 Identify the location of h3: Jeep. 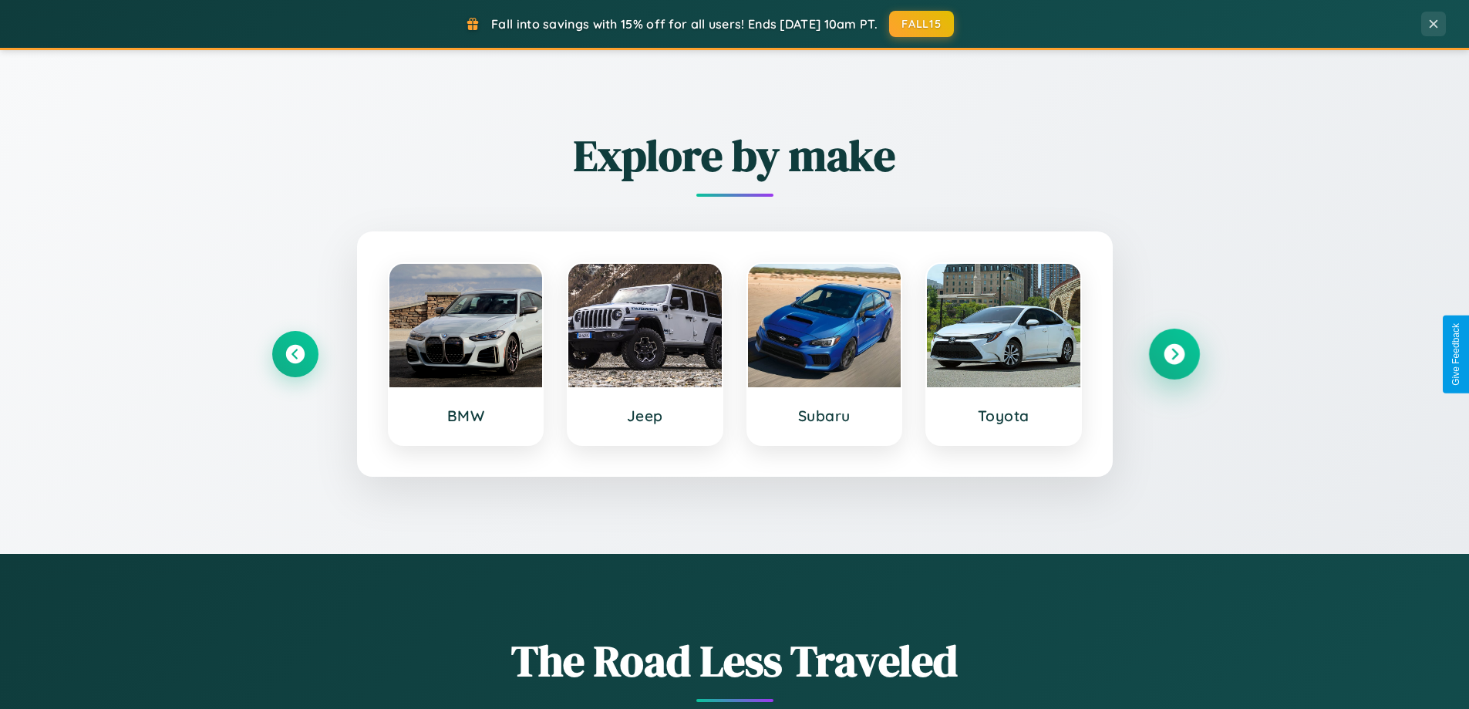
(645, 416).